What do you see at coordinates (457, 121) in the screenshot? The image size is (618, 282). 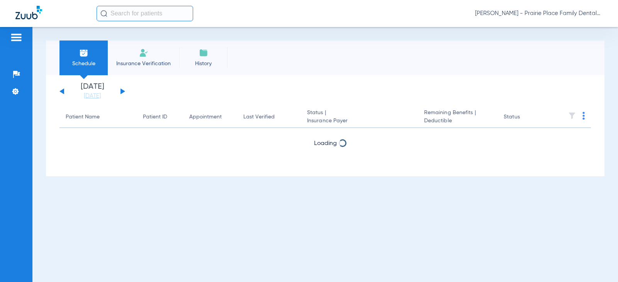 I see `span: Deductible` at bounding box center [457, 121].